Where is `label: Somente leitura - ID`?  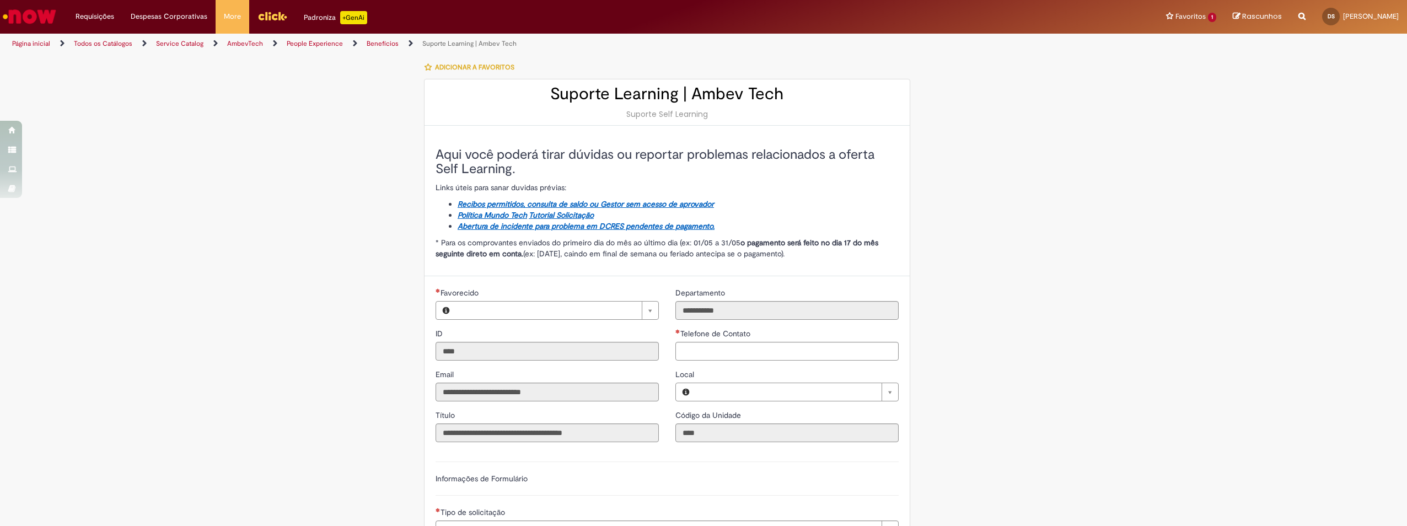
label: Somente leitura - ID is located at coordinates (440, 333).